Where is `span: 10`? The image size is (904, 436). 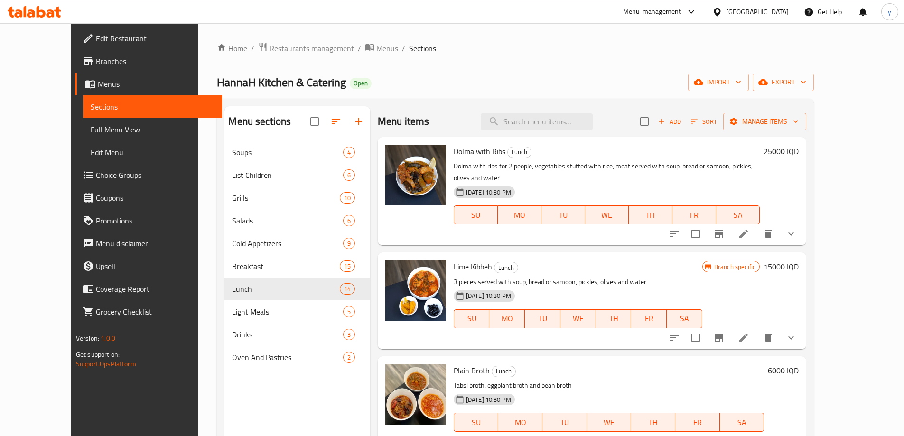 span: 10 is located at coordinates (347, 198).